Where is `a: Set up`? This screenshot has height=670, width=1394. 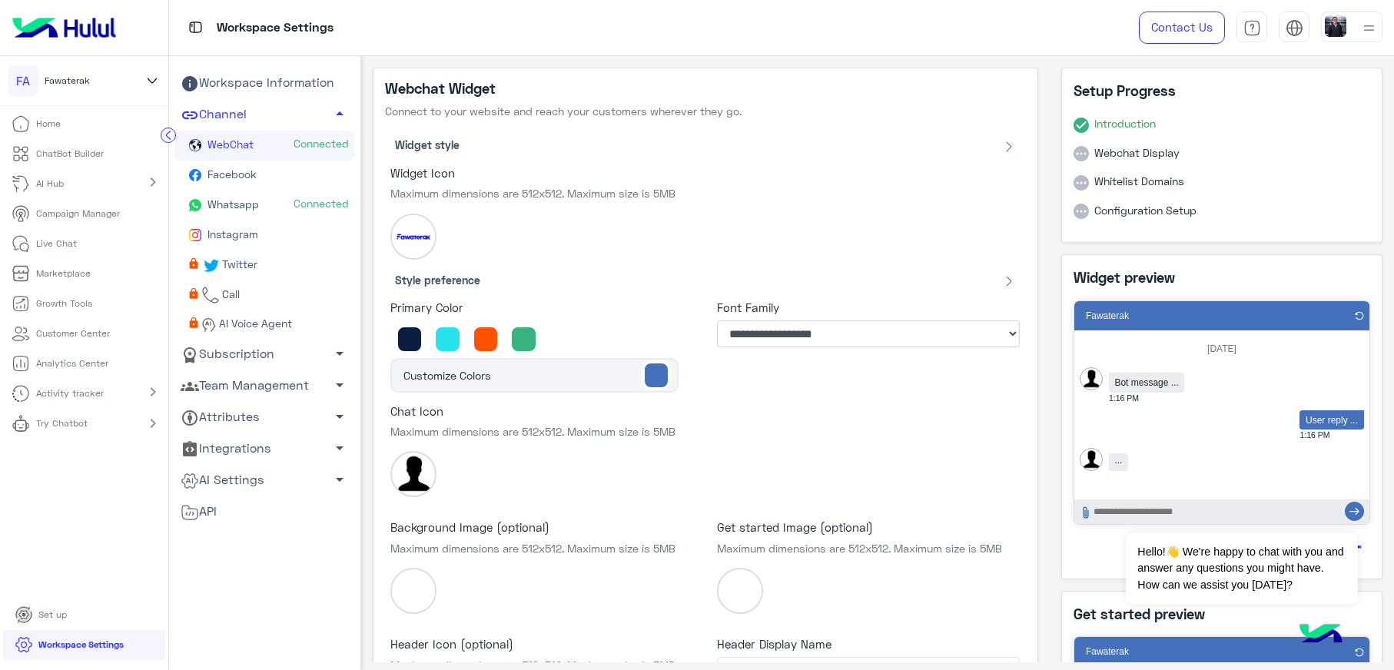
a: Set up is located at coordinates (41, 615).